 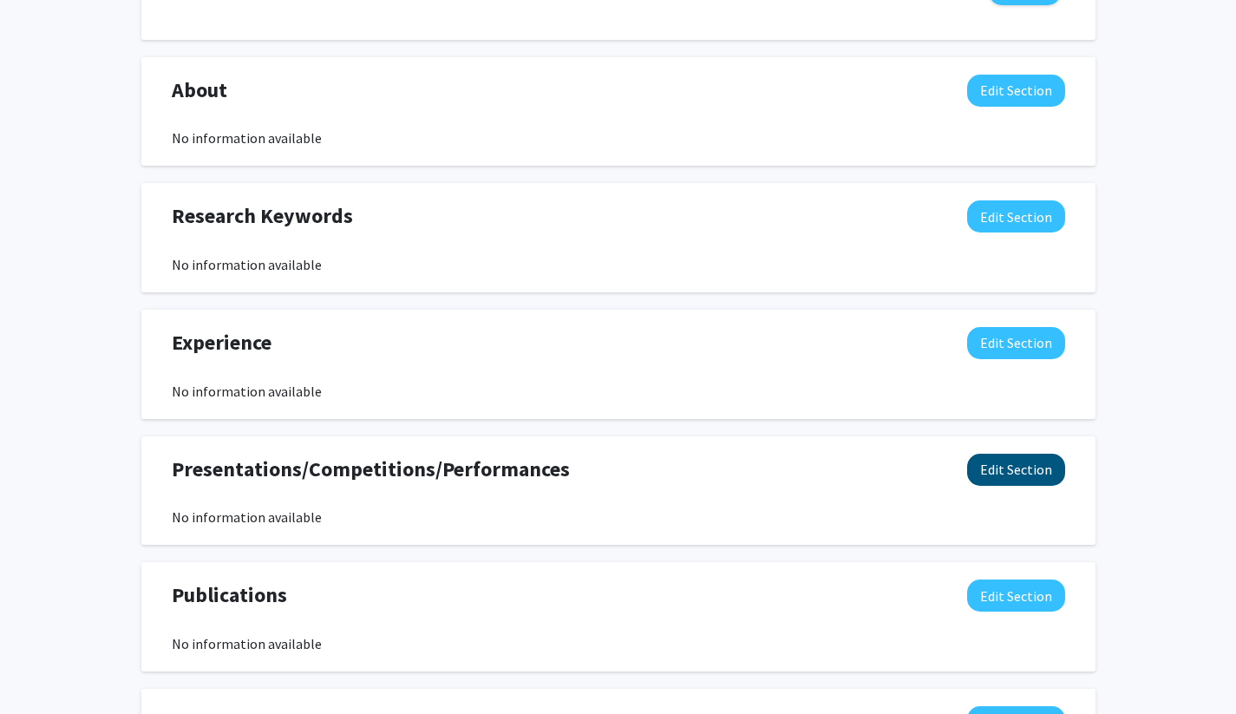 I want to click on button: Edit Publications, so click(x=1016, y=595).